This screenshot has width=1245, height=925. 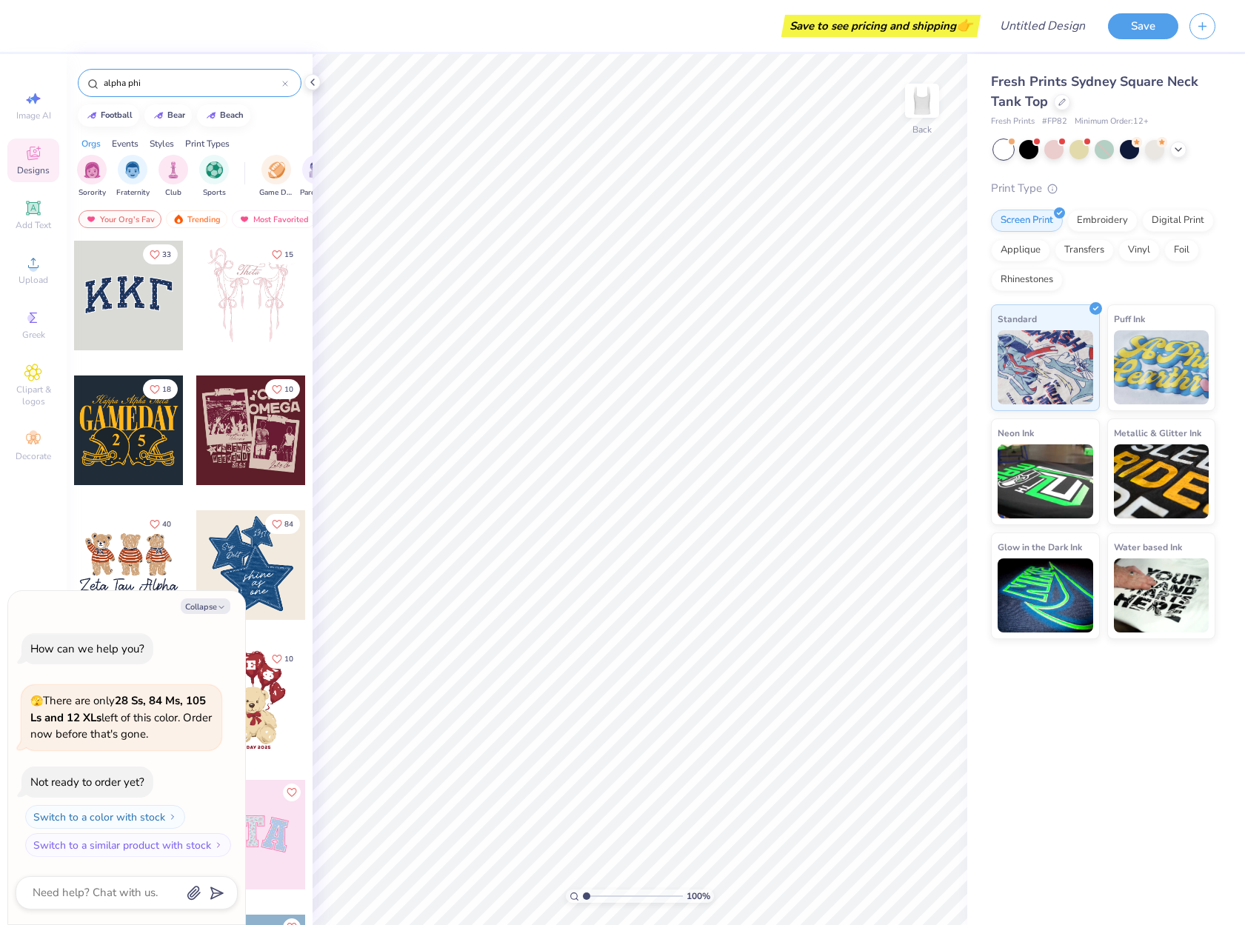 What do you see at coordinates (1045, 481) in the screenshot?
I see `img: Neon Ink` at bounding box center [1045, 481].